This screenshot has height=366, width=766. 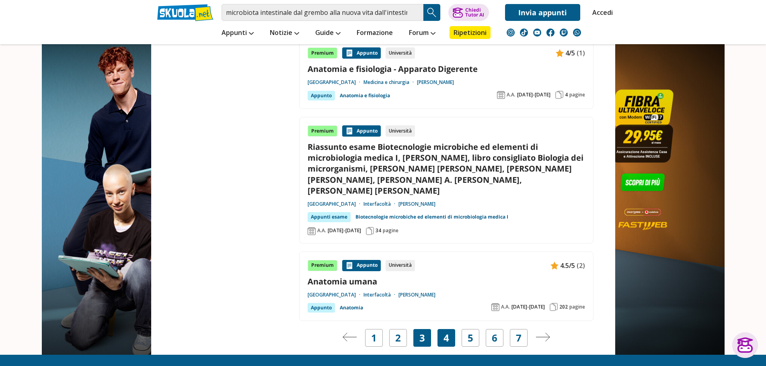 What do you see at coordinates (543, 337) in the screenshot?
I see `img: Pagina successiva` at bounding box center [543, 337].